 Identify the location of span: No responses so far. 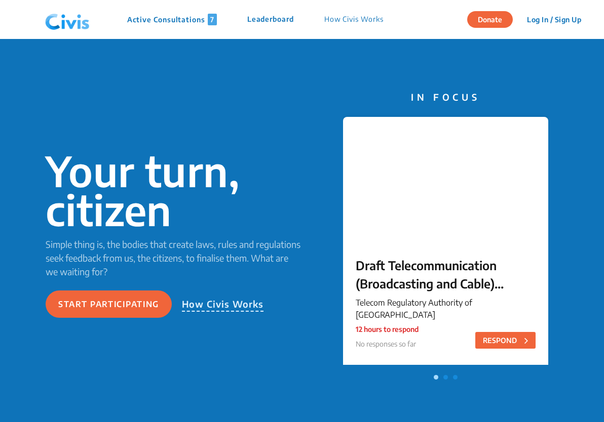
(385, 344).